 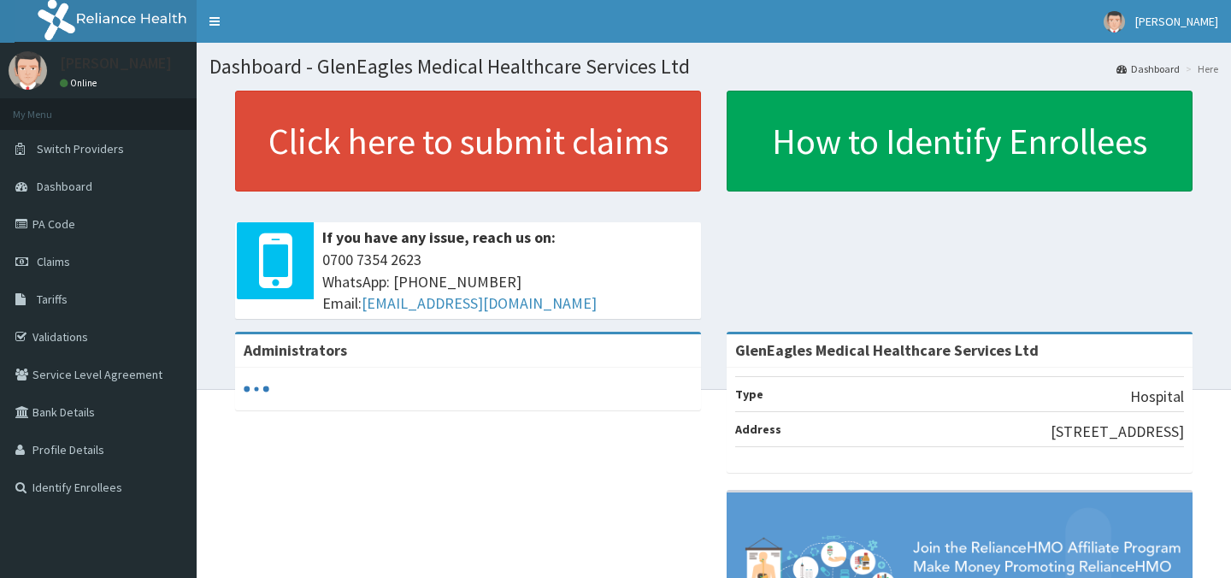 I want to click on a: Dashboard, so click(x=1148, y=68).